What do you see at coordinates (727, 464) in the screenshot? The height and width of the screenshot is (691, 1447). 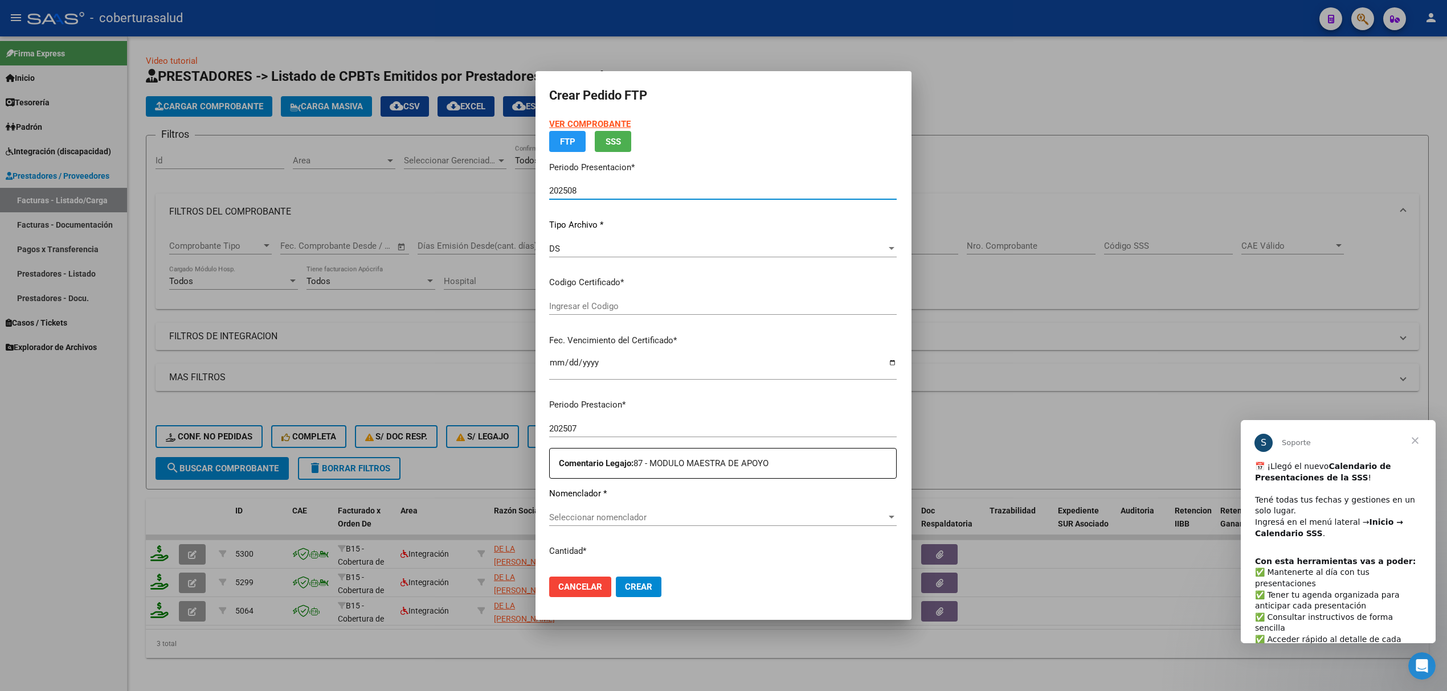 I see `p: 87 - MODULO MAESTRA DE APOYO` at bounding box center [727, 464].